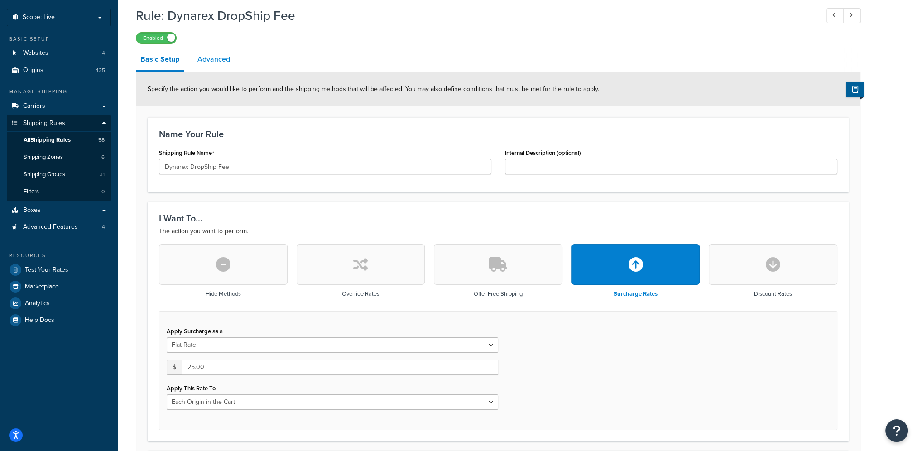  I want to click on a: Test Your Rates, so click(59, 270).